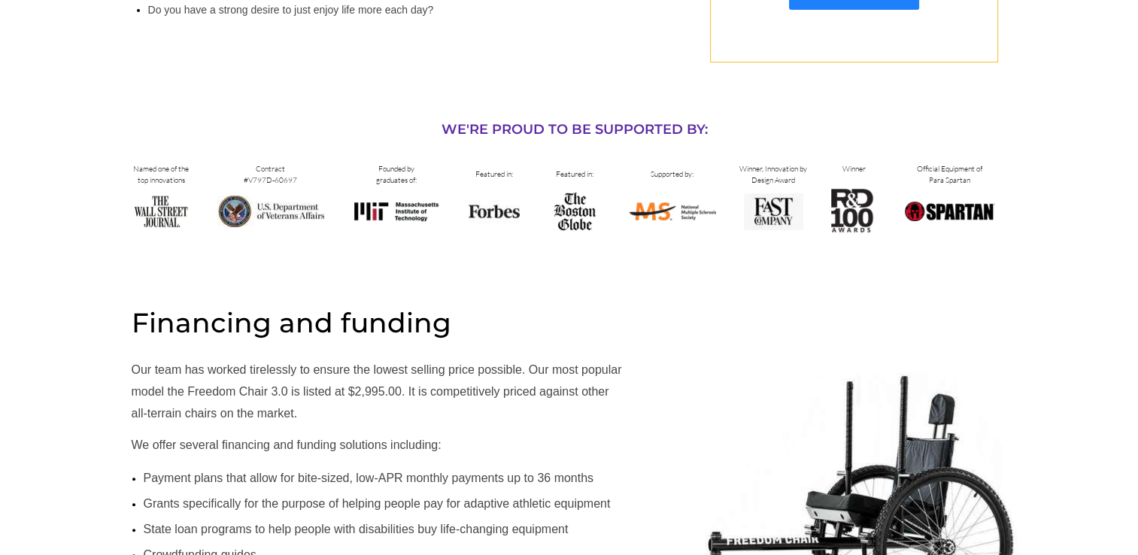 This screenshot has height=555, width=1138. What do you see at coordinates (575, 129) in the screenshot?
I see `span: WE'RE PROUD TO BE SUPPORTED BY:` at bounding box center [575, 129].